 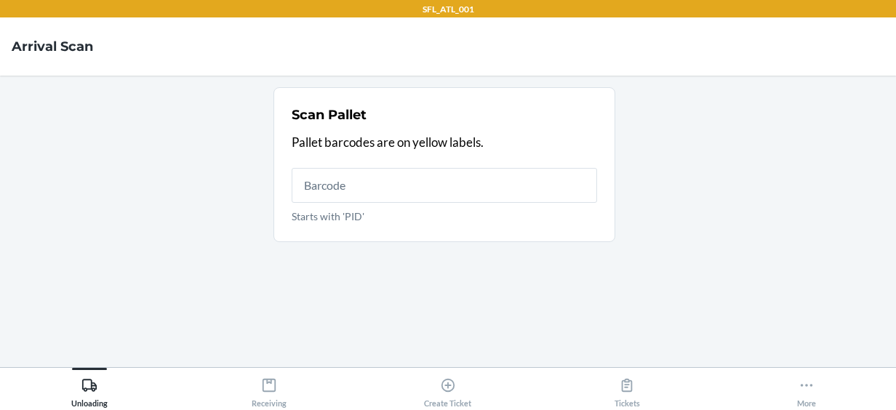 I want to click on h4: Arrival Scan, so click(x=52, y=47).